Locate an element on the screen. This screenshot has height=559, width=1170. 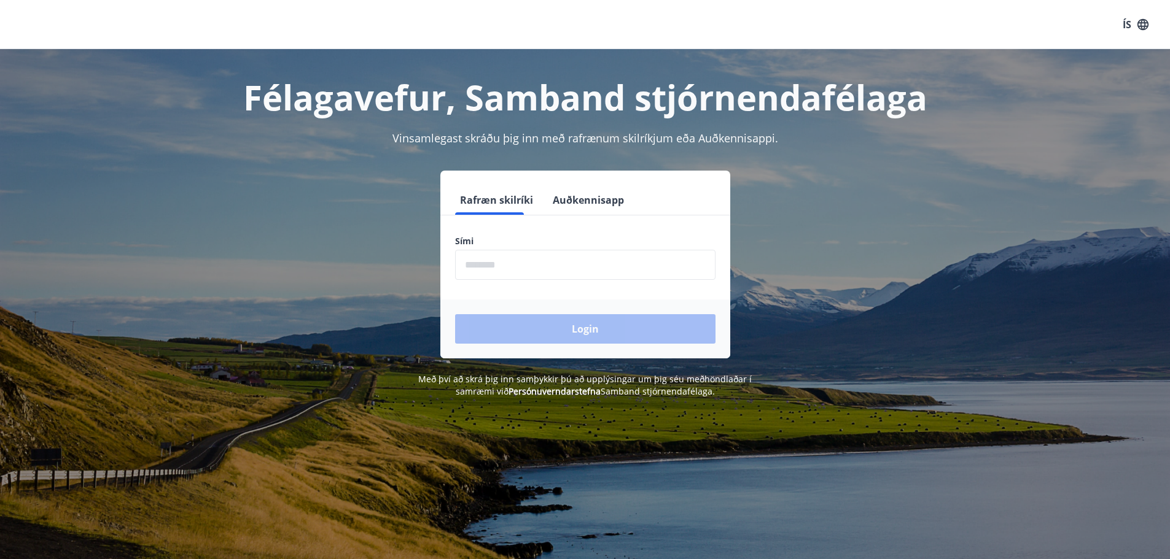
h1: Félagavefur, Samband stjórnendafélaga is located at coordinates (585, 97).